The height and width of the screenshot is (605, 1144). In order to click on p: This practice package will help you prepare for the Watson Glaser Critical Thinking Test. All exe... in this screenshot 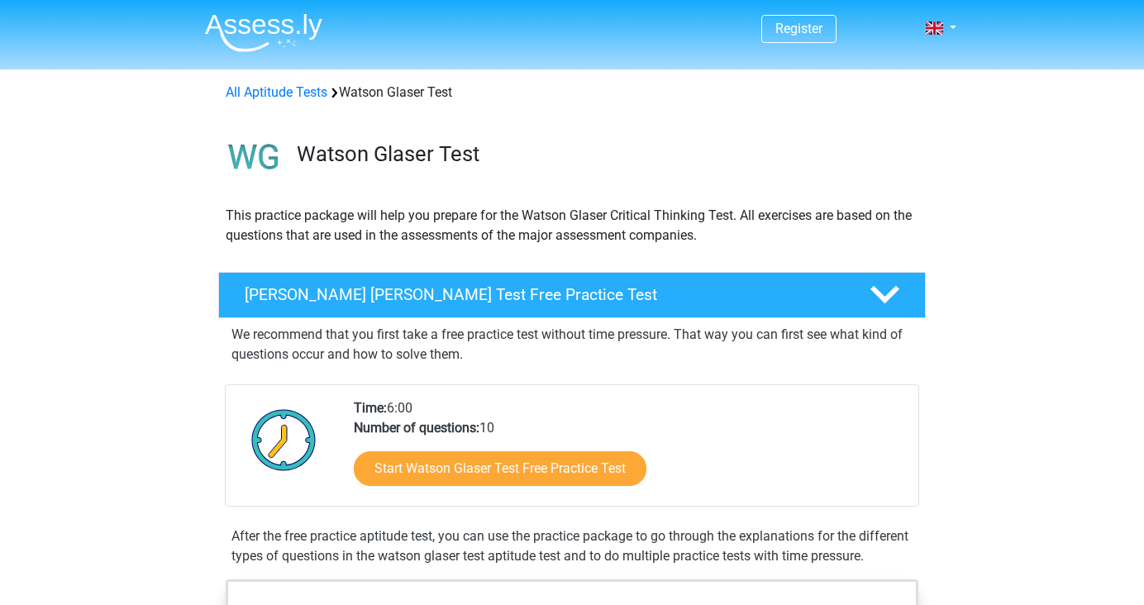, I will do `click(572, 226)`.